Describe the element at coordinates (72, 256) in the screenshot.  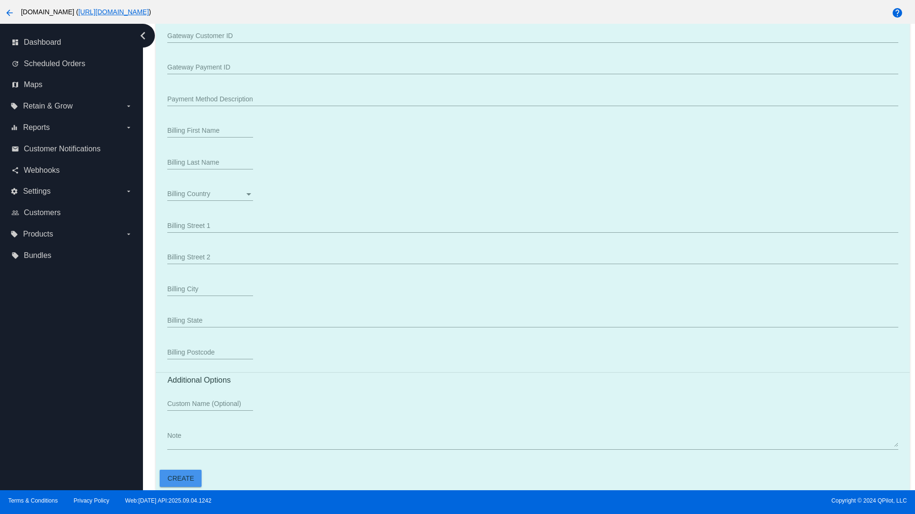
I see `a: local_offer Bundles` at that location.